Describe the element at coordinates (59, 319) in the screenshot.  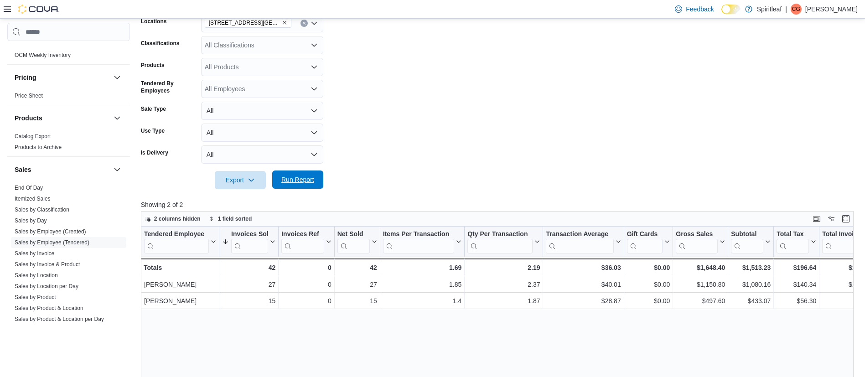
I see `span: Sales by Product & Location per Day` at that location.